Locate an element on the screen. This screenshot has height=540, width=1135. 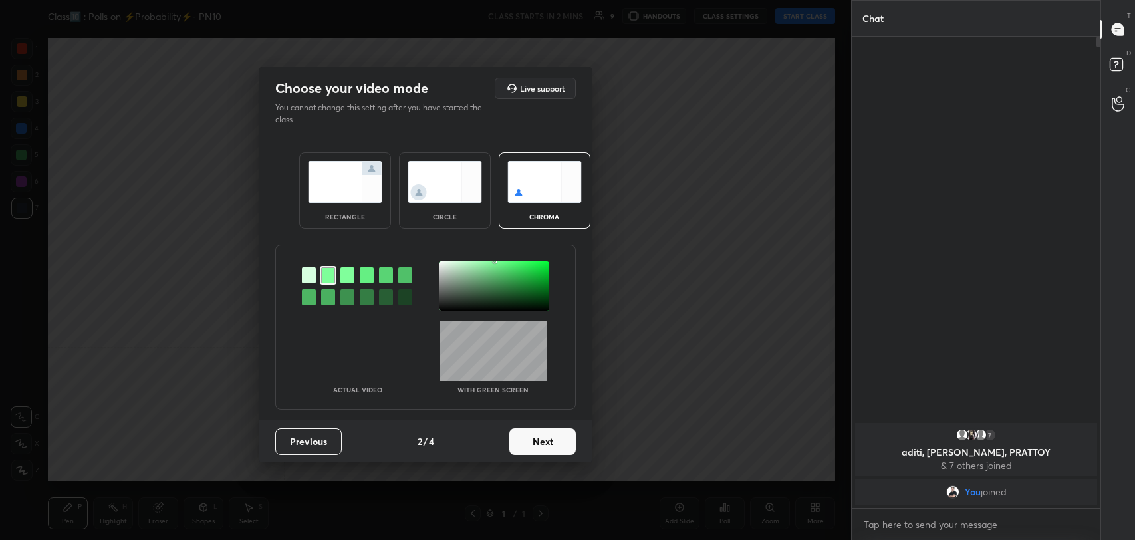
h4: 4 is located at coordinates (431, 441).